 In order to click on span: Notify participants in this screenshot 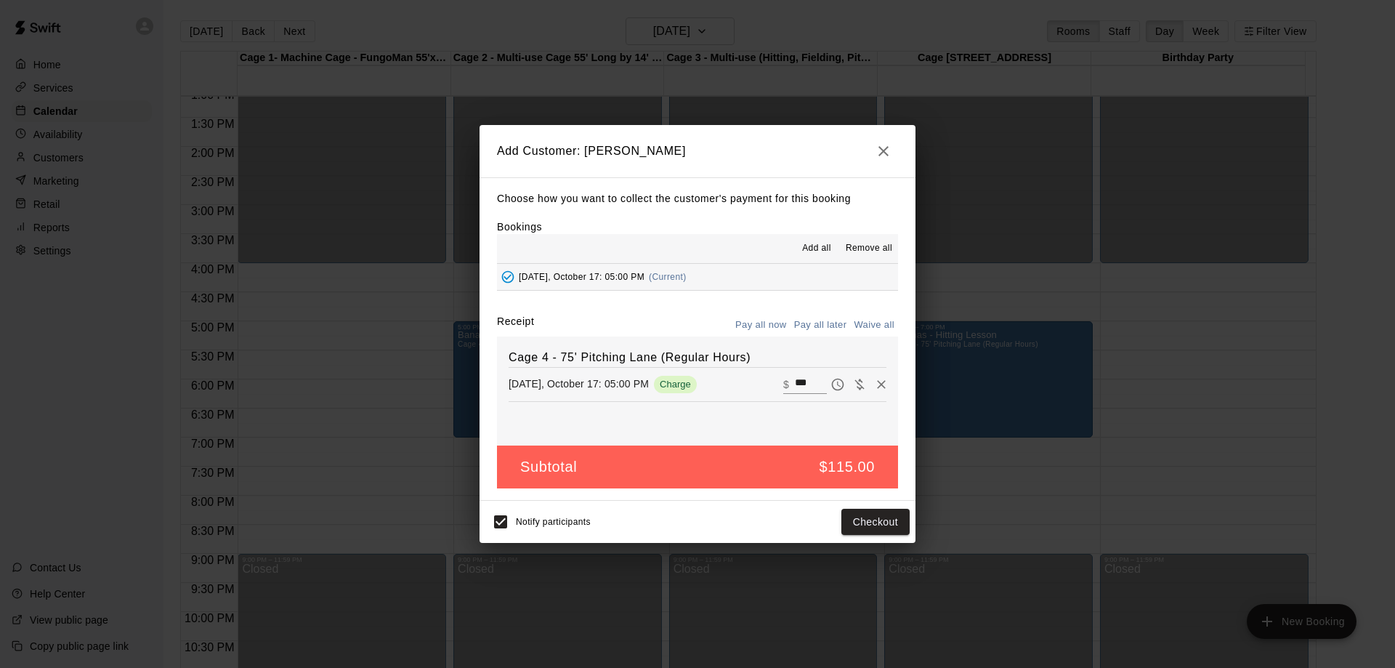, I will do `click(553, 522)`.